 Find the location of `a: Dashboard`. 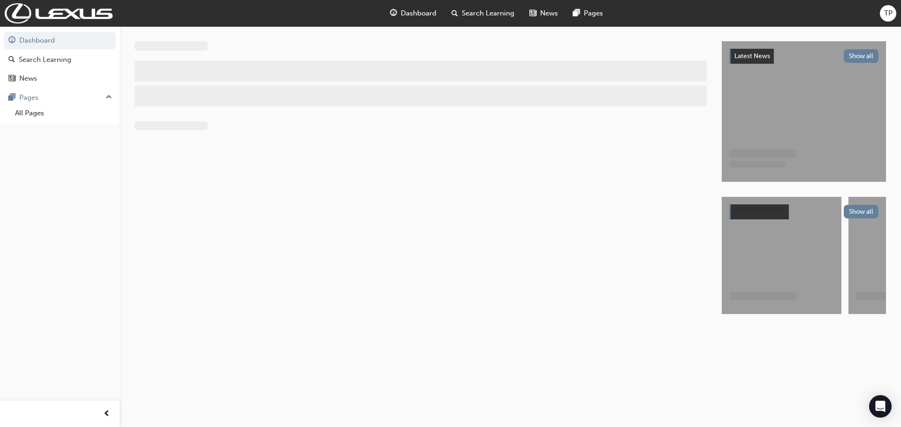

a: Dashboard is located at coordinates (60, 40).